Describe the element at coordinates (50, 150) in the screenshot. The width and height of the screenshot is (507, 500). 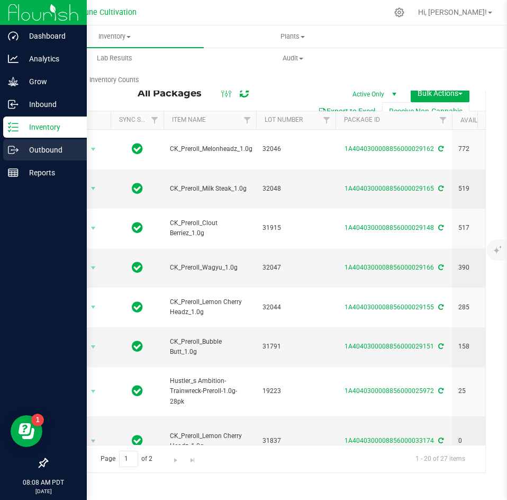
I see `p: Outbound` at that location.